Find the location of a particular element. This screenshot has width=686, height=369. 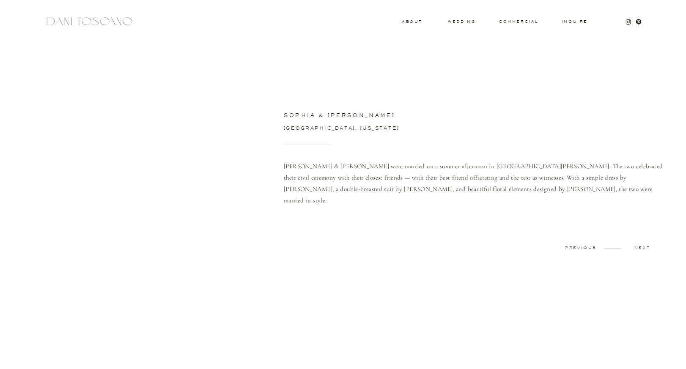

a: About is located at coordinates (411, 21).